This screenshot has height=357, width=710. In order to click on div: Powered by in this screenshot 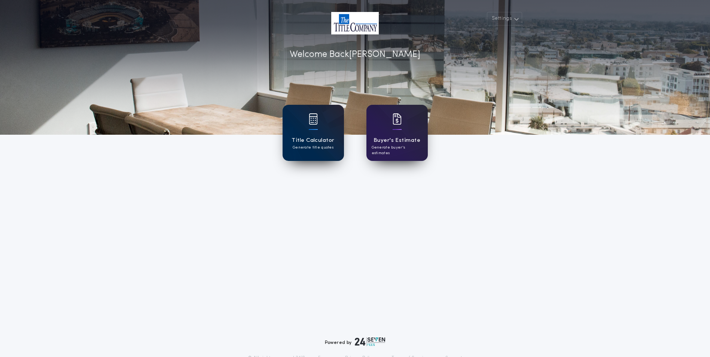, I will do `click(355, 342)`.